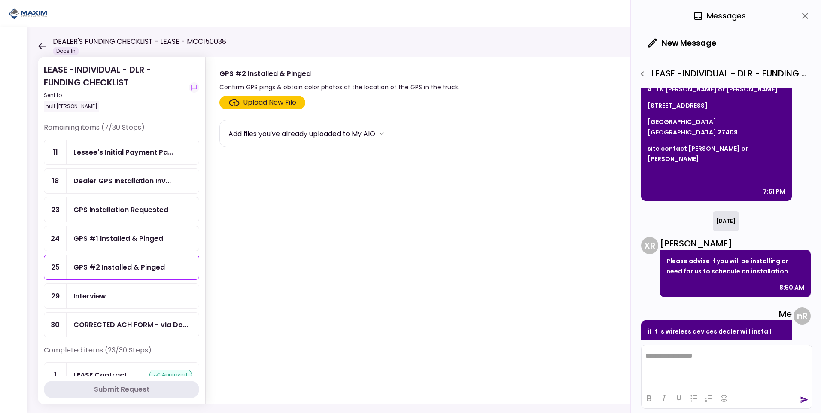  Describe the element at coordinates (122, 389) in the screenshot. I see `button: Submit Request` at that location.